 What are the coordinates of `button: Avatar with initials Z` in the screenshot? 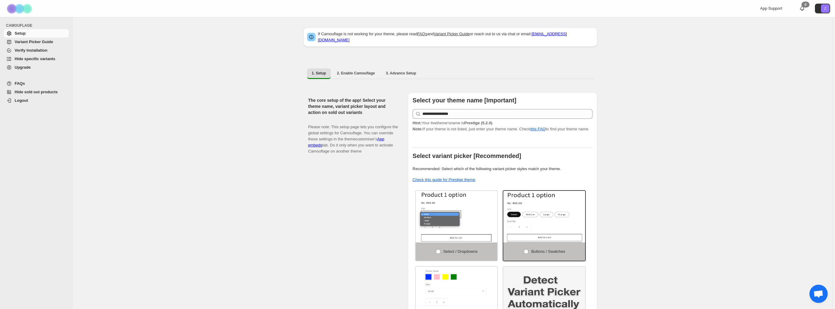 It's located at (822, 9).